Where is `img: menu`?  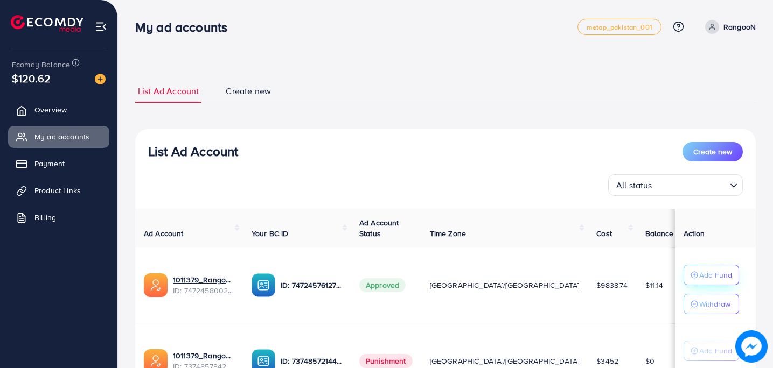
img: menu is located at coordinates (101, 26).